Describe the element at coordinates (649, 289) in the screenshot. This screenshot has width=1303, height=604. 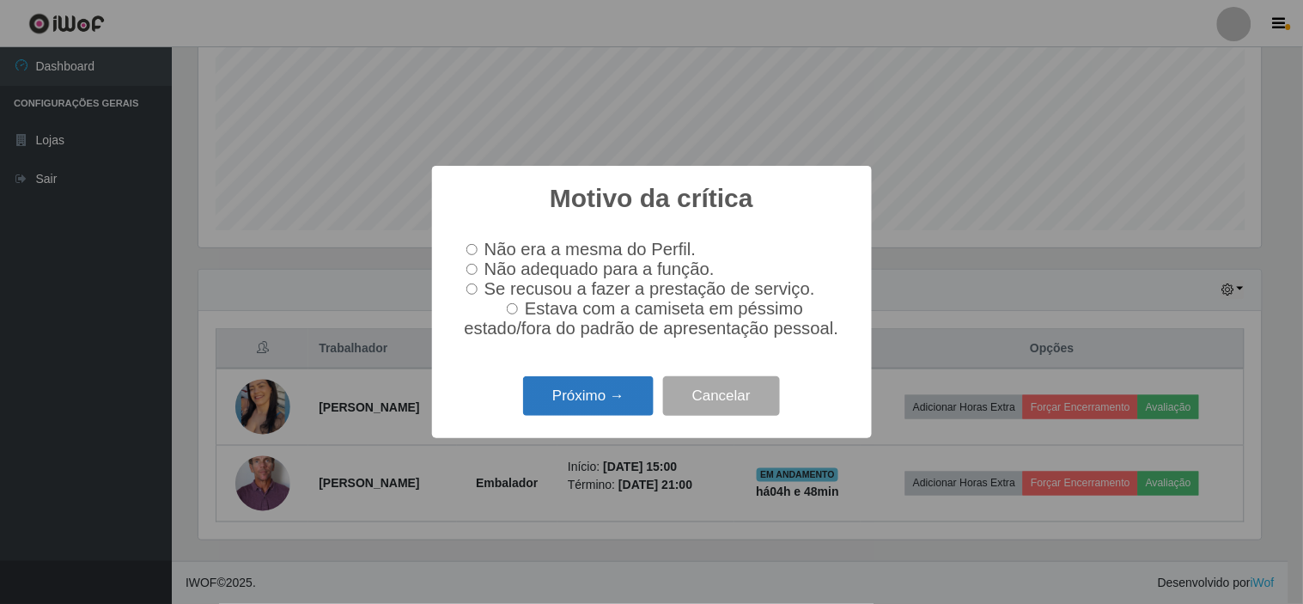
I see `span: Se recusou a fazer a prestação de serviço.` at that location.